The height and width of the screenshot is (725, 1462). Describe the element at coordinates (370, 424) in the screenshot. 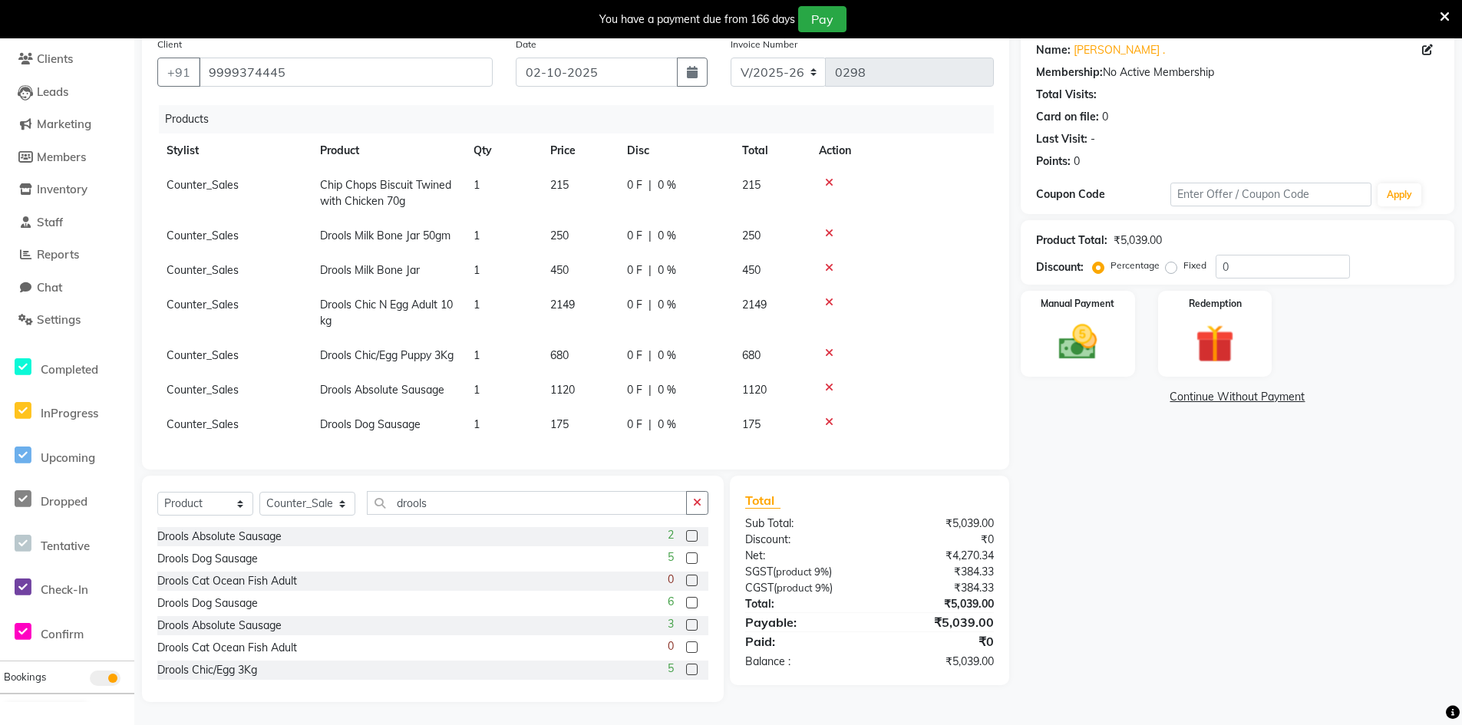

I see `span: Drools Dog Sausage` at that location.